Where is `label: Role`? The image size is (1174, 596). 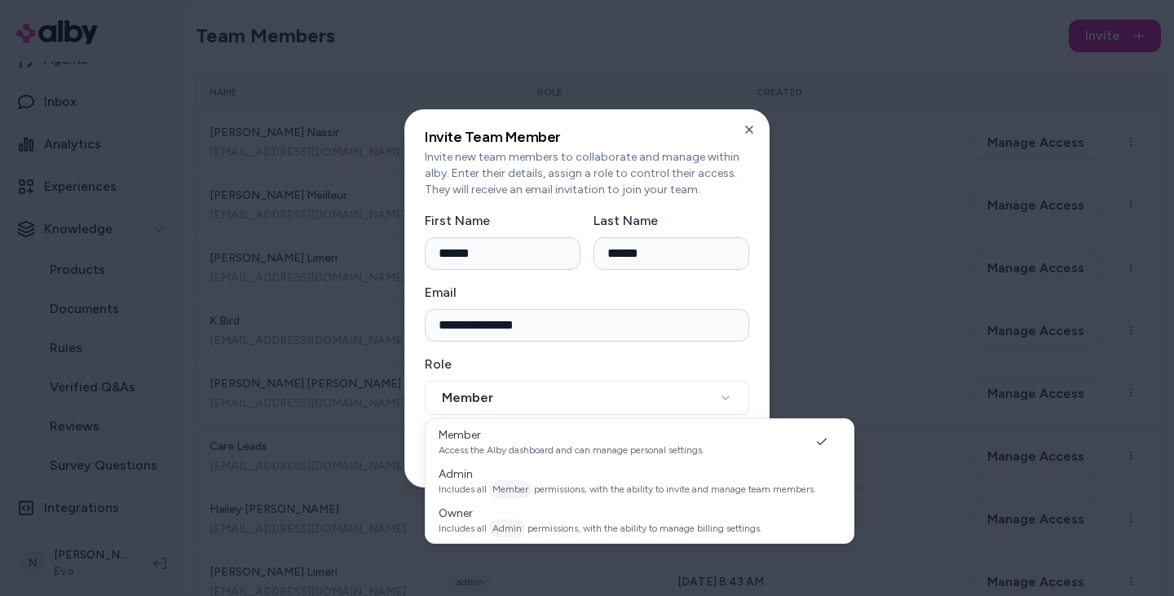
label: Role is located at coordinates (438, 364).